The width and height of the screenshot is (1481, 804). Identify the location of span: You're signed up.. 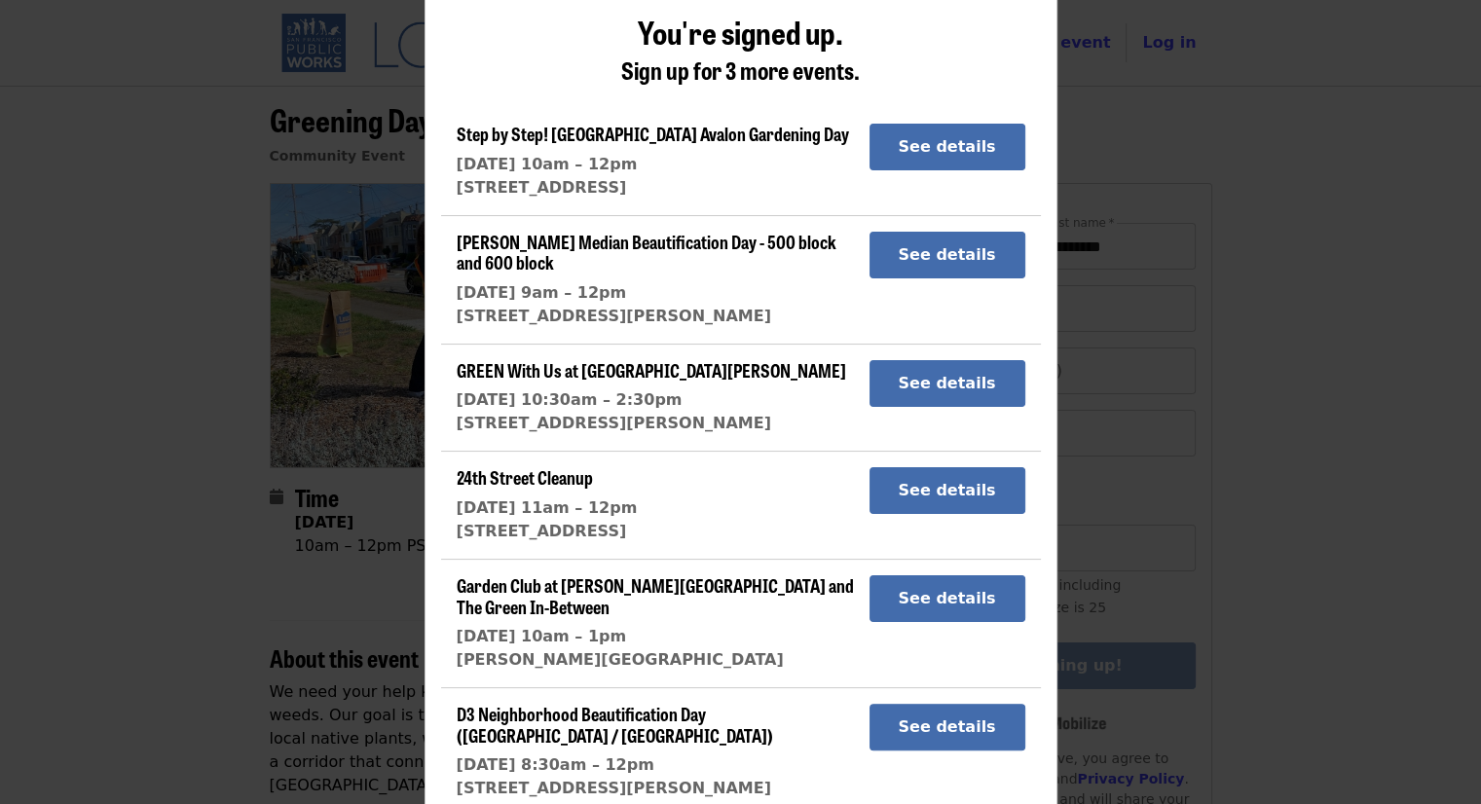
(740, 31).